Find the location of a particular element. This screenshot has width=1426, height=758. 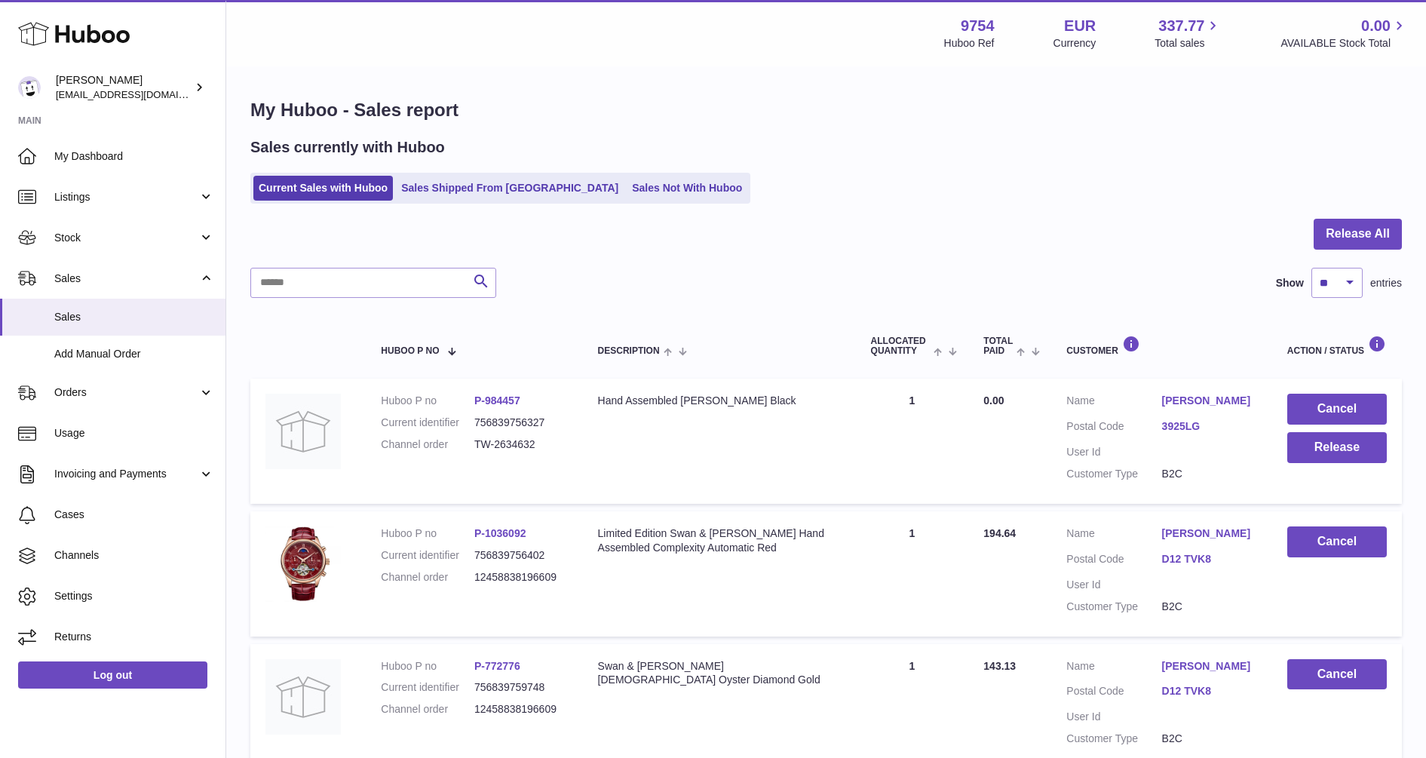

span: 194.64 is located at coordinates (999, 533).